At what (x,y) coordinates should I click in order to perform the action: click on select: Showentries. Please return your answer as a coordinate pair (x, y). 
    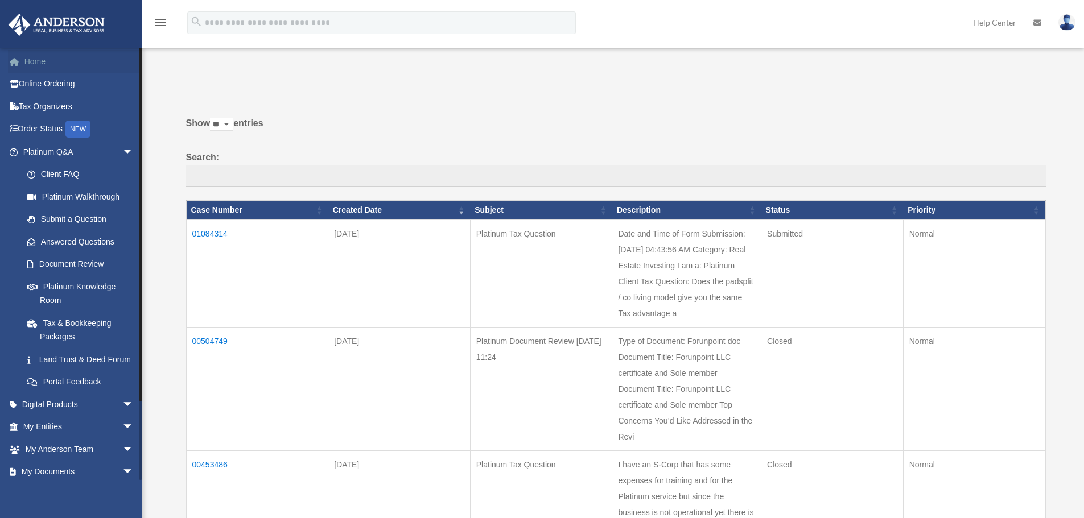
    Looking at the image, I should click on (221, 125).